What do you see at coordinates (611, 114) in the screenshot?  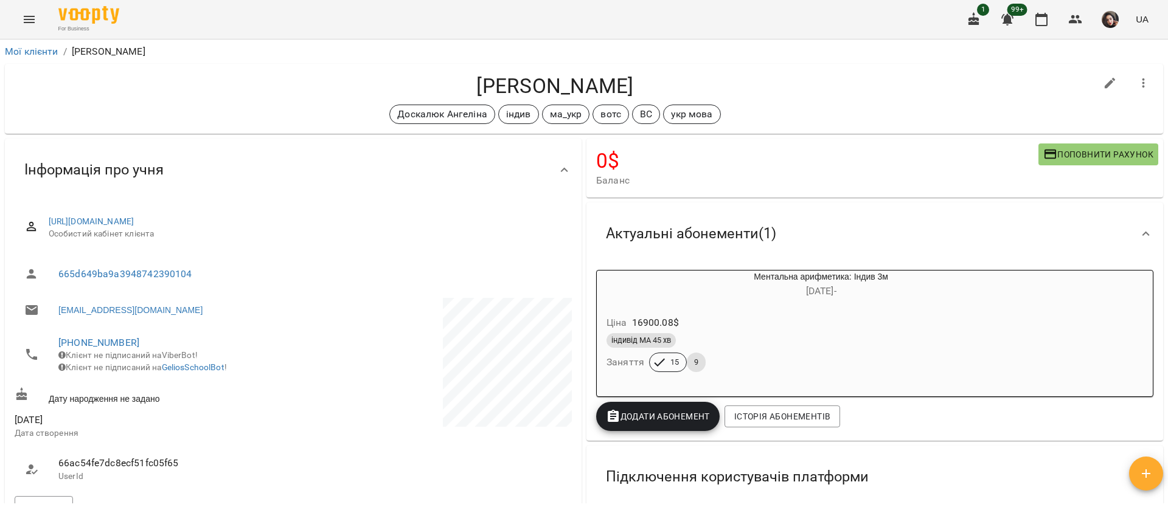 I see `p: вотс` at bounding box center [611, 114].